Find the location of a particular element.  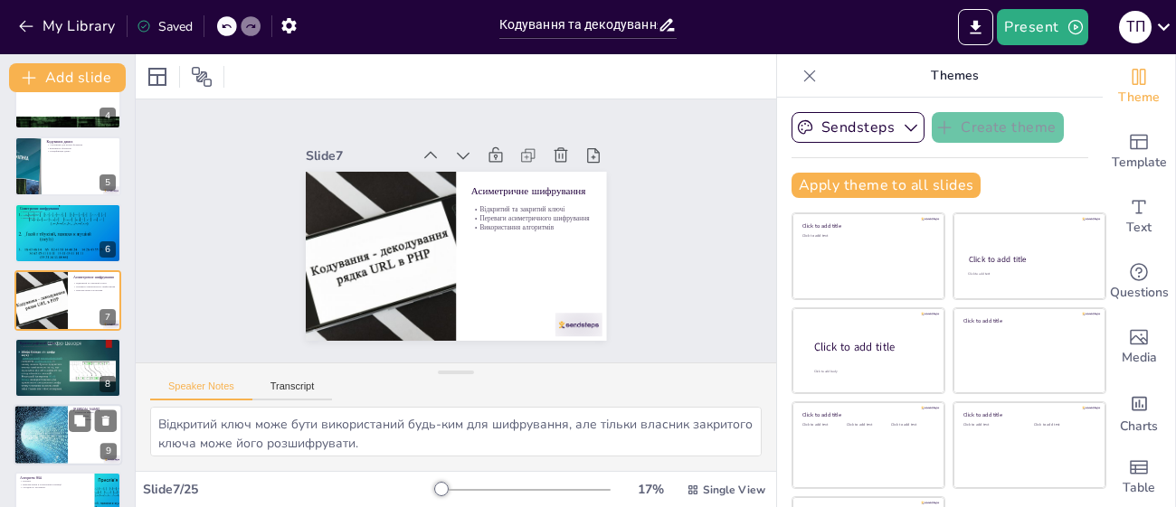

button: Add slide is located at coordinates (67, 78).